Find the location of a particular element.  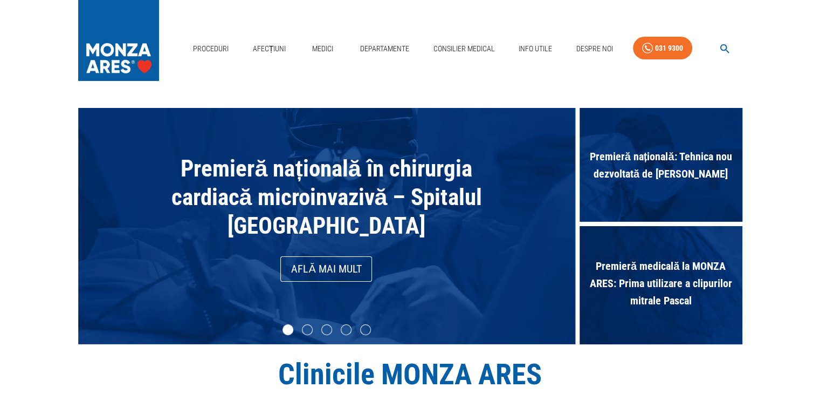

a: Consilier Medical is located at coordinates (464, 49).